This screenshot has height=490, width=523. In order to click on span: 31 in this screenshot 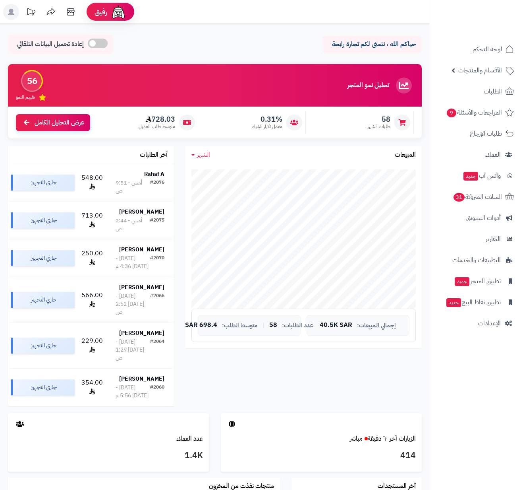, I will do `click(459, 197)`.